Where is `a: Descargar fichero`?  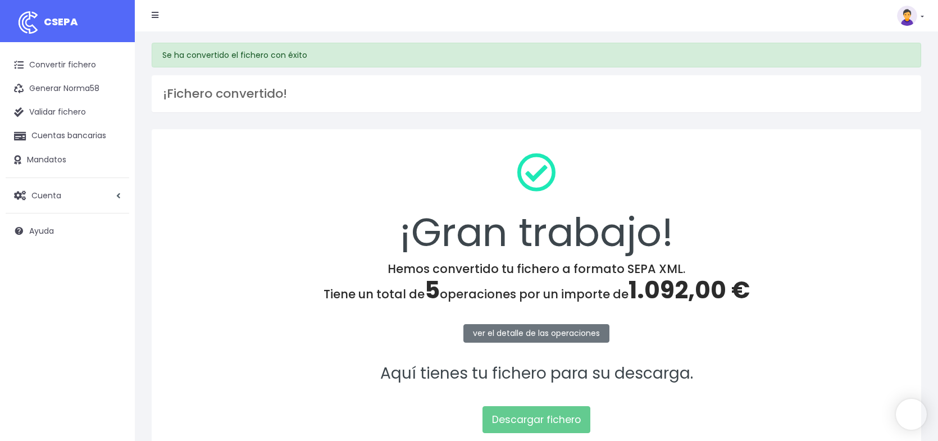
a: Descargar fichero is located at coordinates (536, 420).